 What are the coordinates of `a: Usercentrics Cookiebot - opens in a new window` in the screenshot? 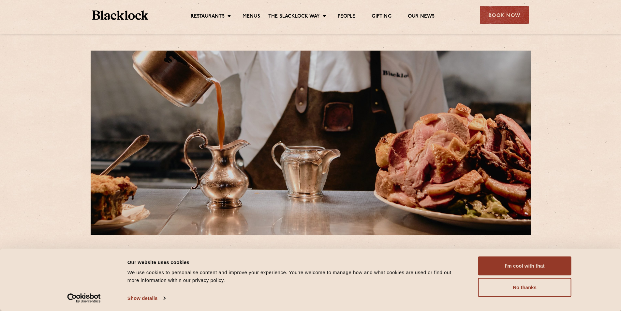 It's located at (84, 298).